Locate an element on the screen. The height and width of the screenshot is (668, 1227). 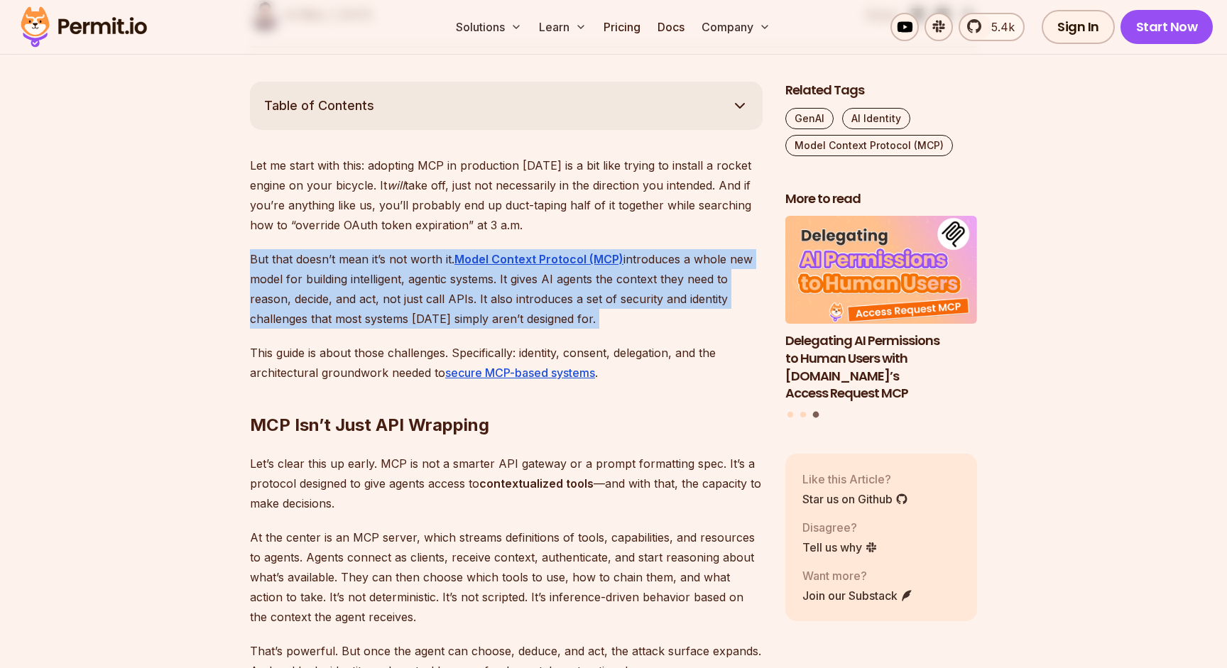
a: GenAI is located at coordinates (809, 119).